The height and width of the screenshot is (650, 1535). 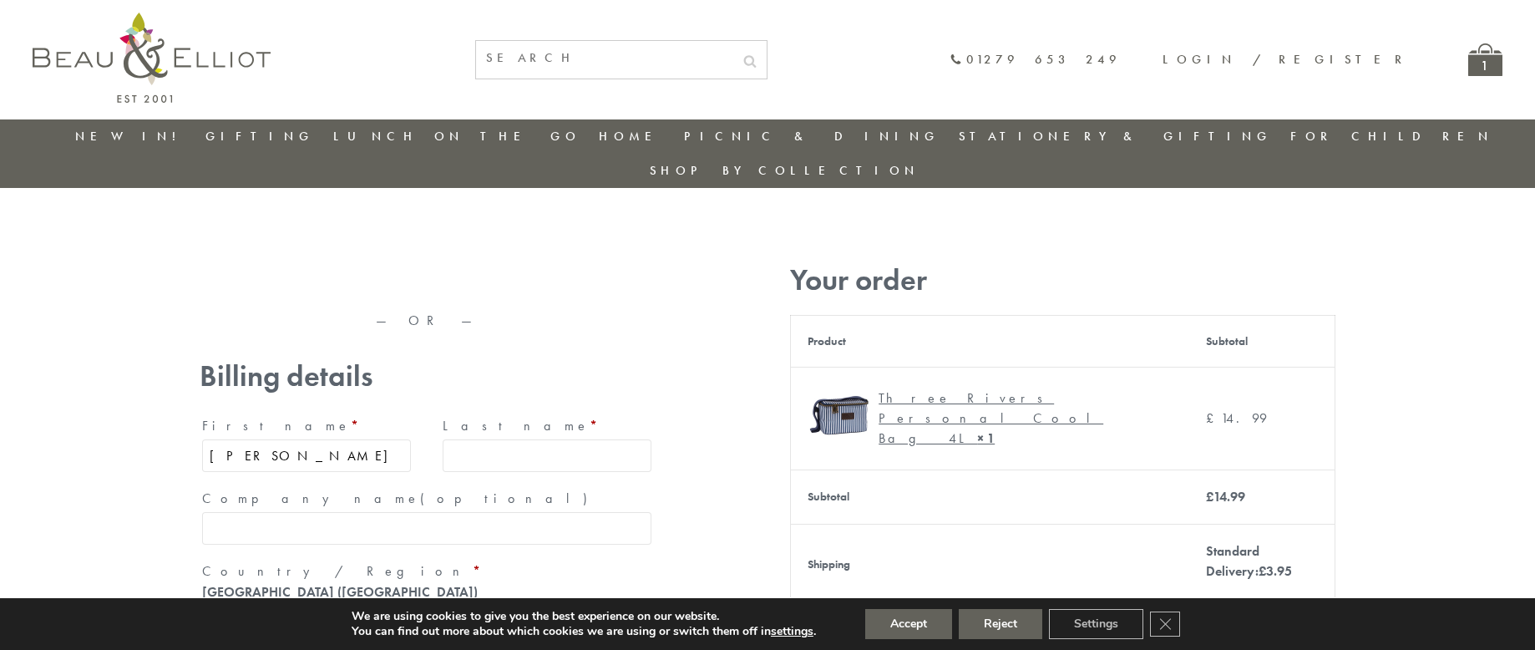 I want to click on img: logo, so click(x=151, y=58).